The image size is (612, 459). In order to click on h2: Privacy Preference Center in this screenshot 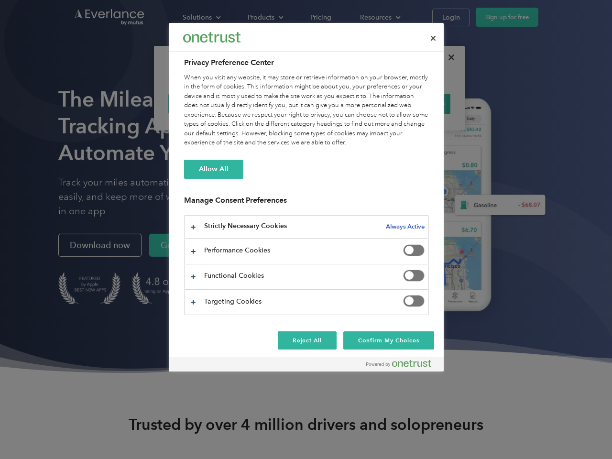, I will do `click(306, 63)`.